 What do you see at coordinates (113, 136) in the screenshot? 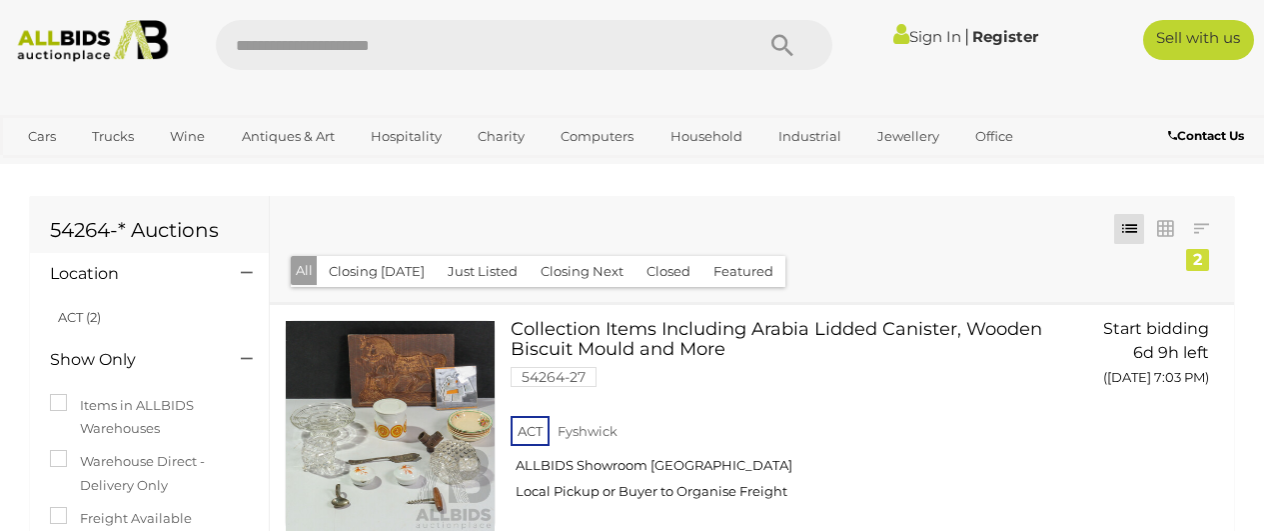
I see `a: Trucks` at bounding box center [113, 136].